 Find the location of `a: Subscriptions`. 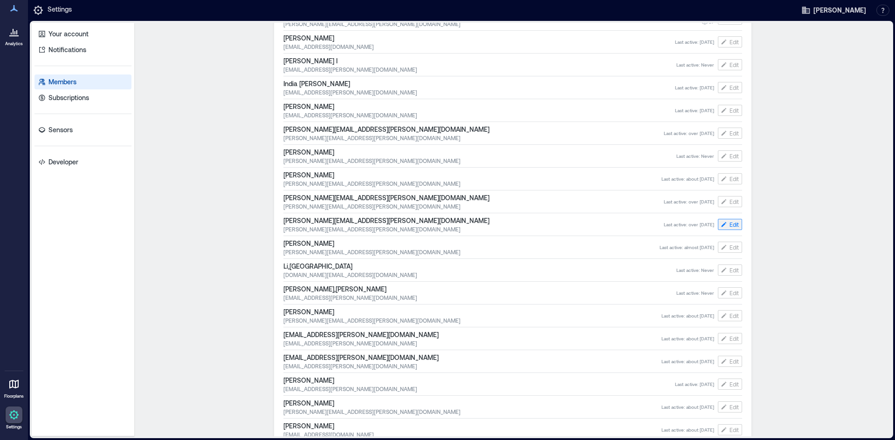

a: Subscriptions is located at coordinates (83, 98).